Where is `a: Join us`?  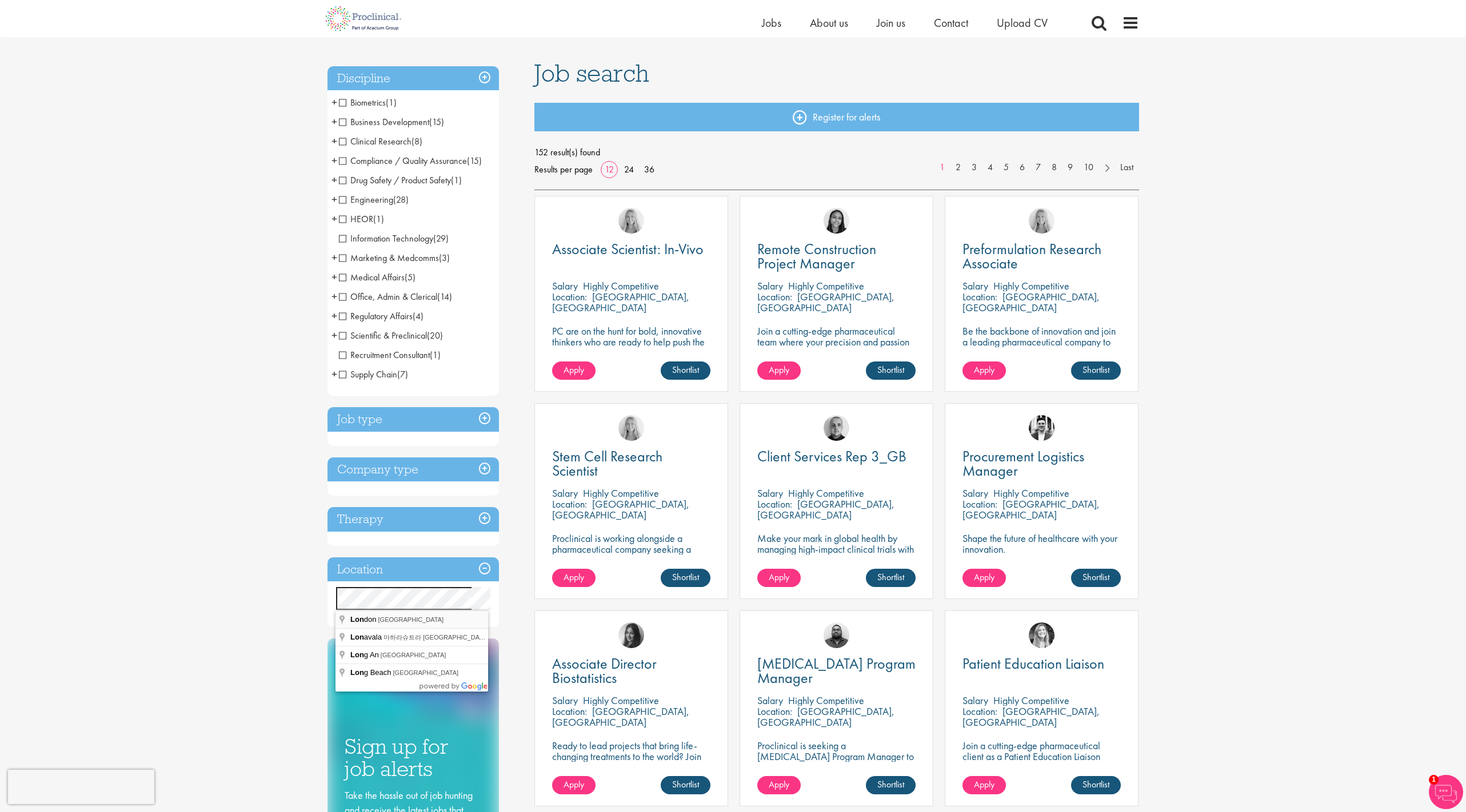
a: Join us is located at coordinates (891, 23).